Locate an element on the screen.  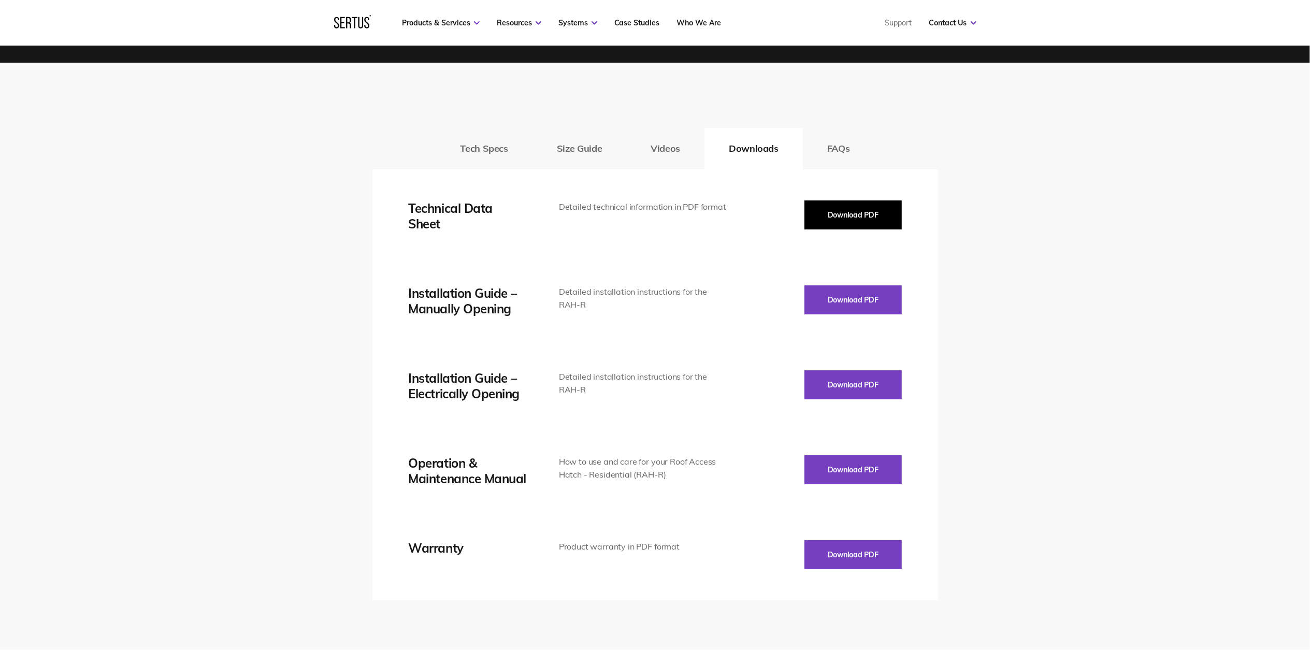
div: Operation & Maintenance Manual is located at coordinates (468, 471).